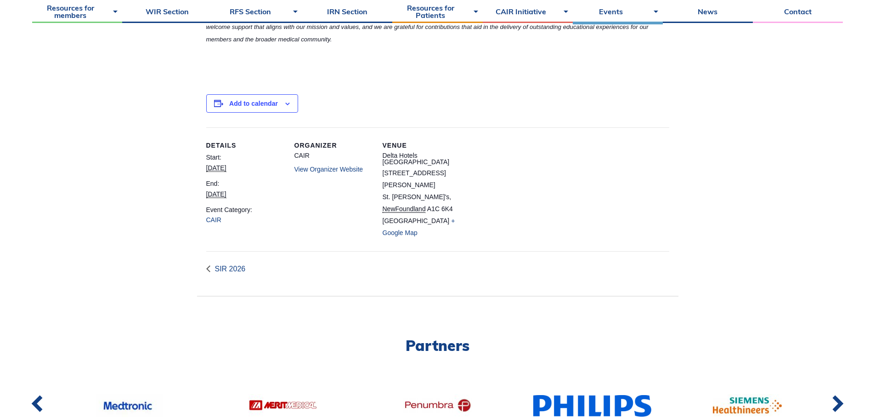 Image resolution: width=875 pixels, height=419 pixels. I want to click on h2: Partners, so click(438, 345).